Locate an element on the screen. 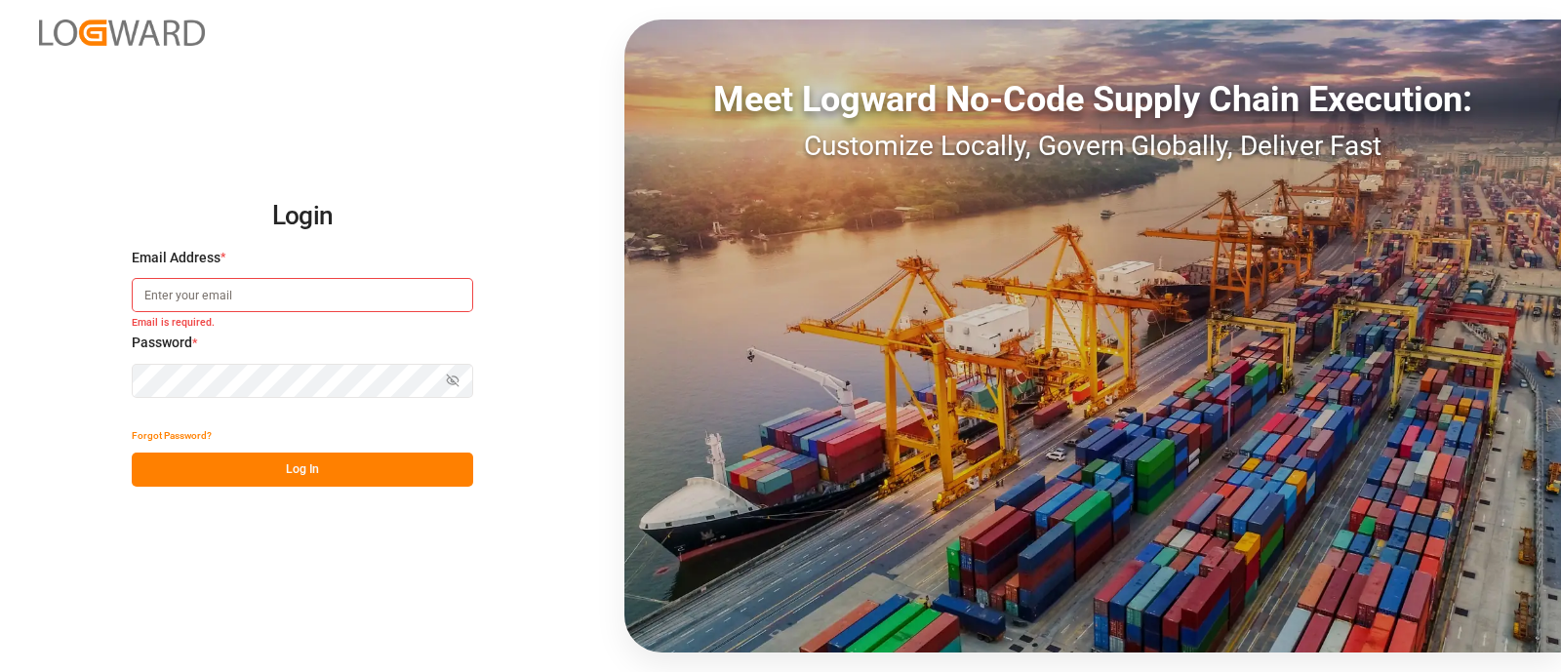  button: Log In is located at coordinates (302, 469).